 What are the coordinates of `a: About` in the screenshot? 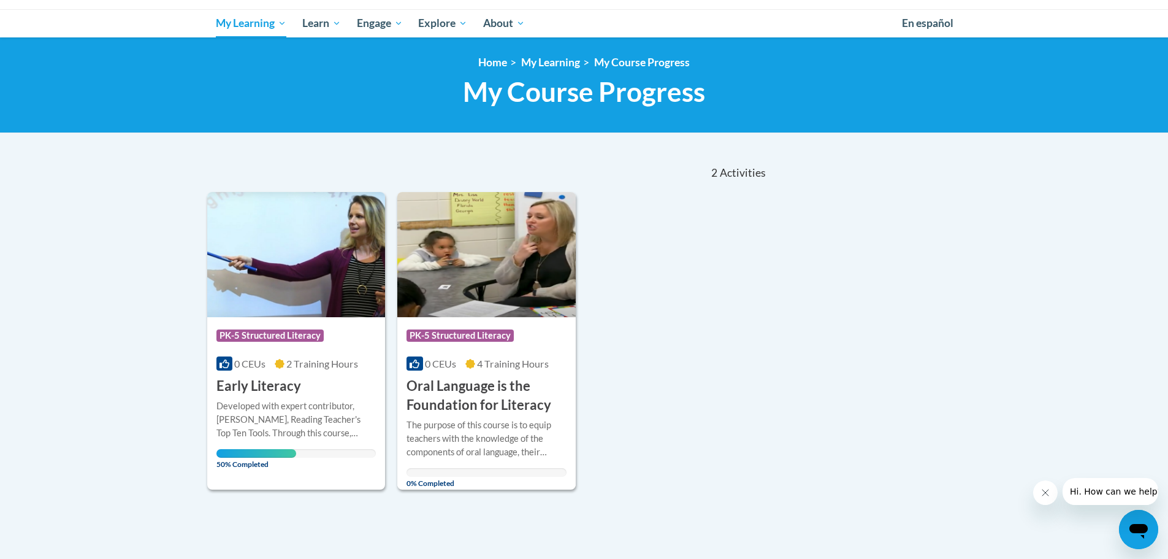 It's located at (504, 23).